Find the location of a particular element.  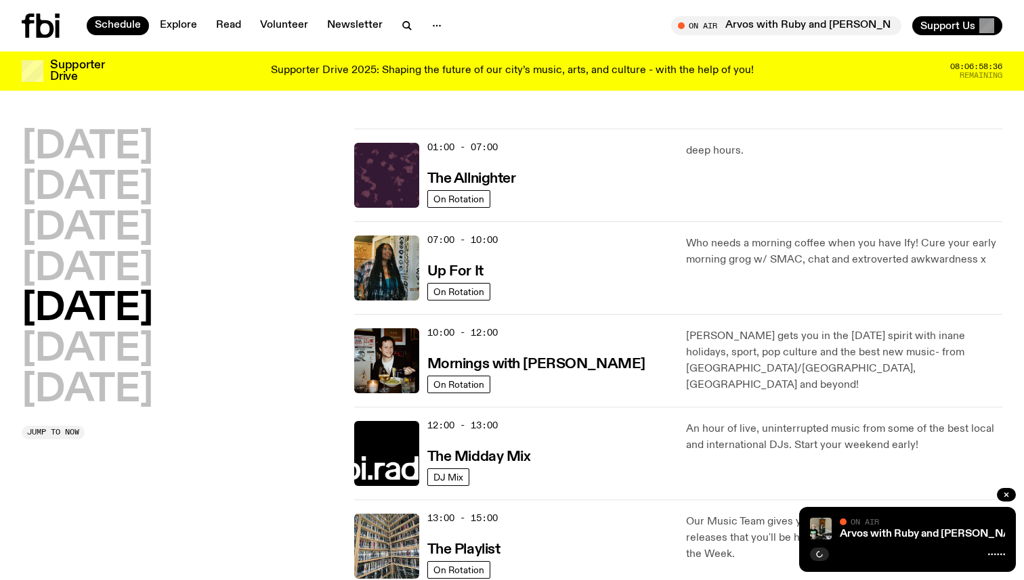

a: Up For It is located at coordinates (455, 270).